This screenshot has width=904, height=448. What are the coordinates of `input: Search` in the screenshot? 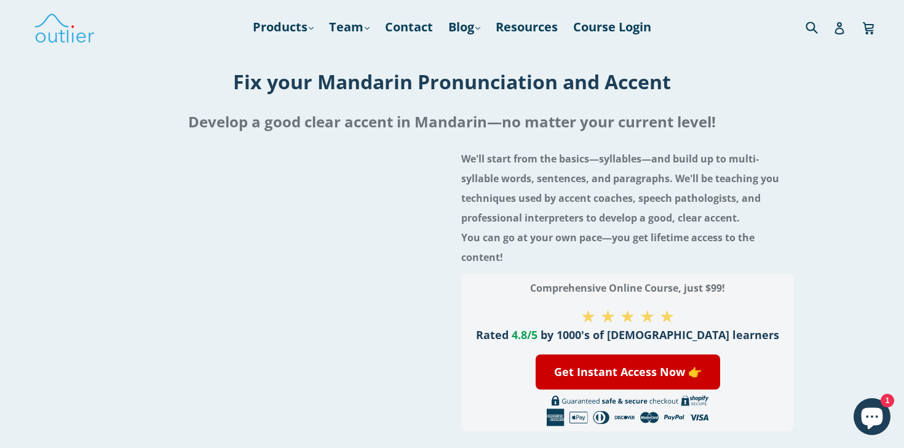 It's located at (819, 26).